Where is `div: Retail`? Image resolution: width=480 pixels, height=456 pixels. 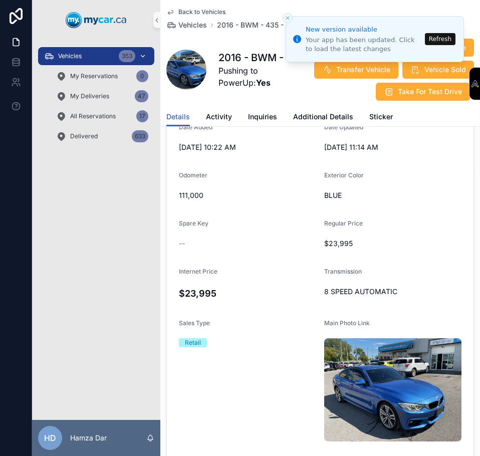
div: Retail is located at coordinates (193, 343).